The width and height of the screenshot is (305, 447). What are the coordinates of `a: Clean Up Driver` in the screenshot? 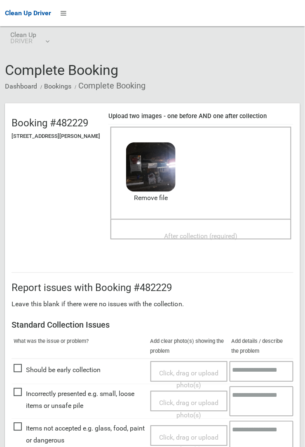 It's located at (28, 13).